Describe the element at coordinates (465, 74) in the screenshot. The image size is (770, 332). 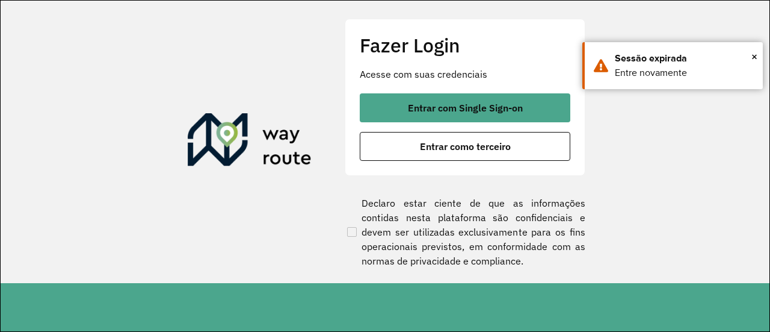
I see `p: Acesse com suas credenciais` at that location.